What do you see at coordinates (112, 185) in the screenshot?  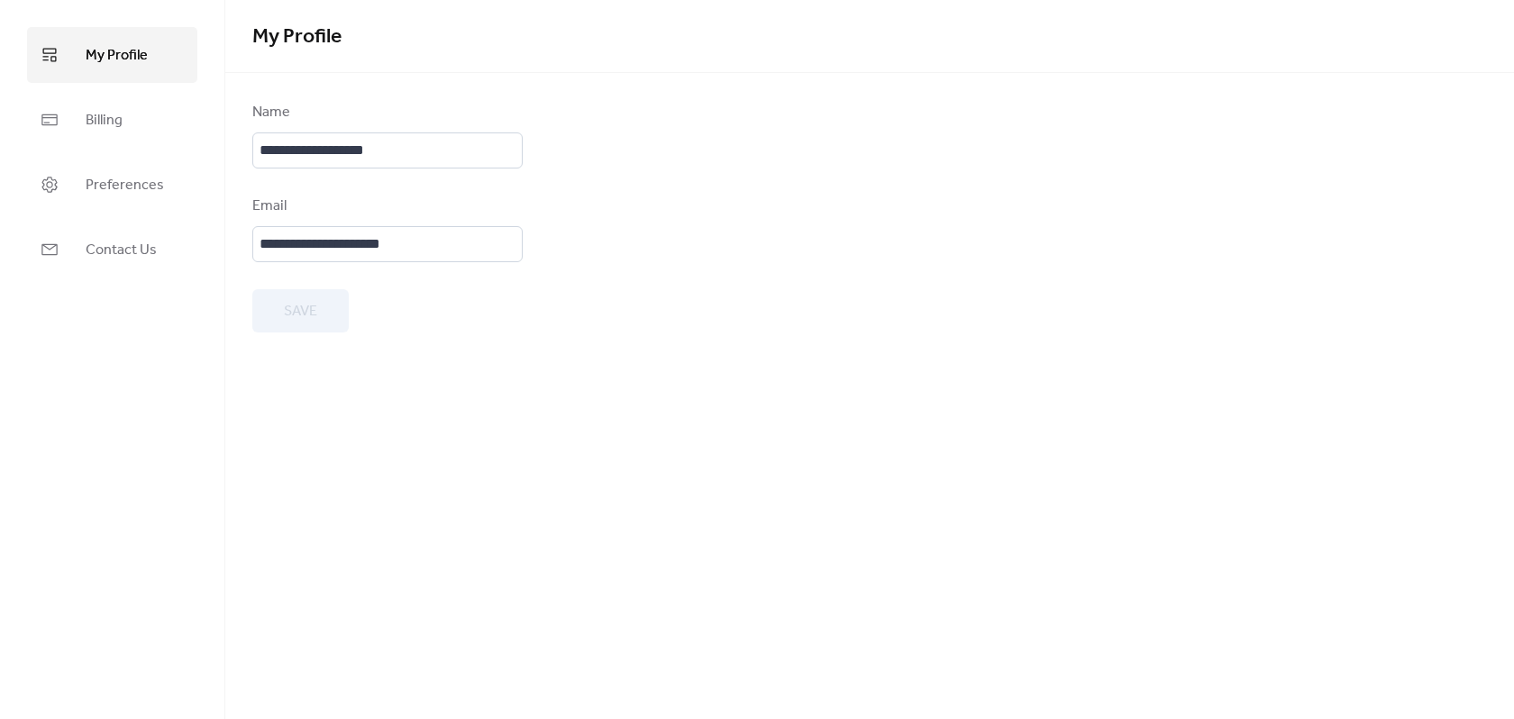 I see `a: Preferences` at bounding box center [112, 185].